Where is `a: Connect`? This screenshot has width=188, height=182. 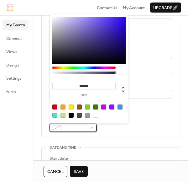 a: Connect is located at coordinates (15, 38).